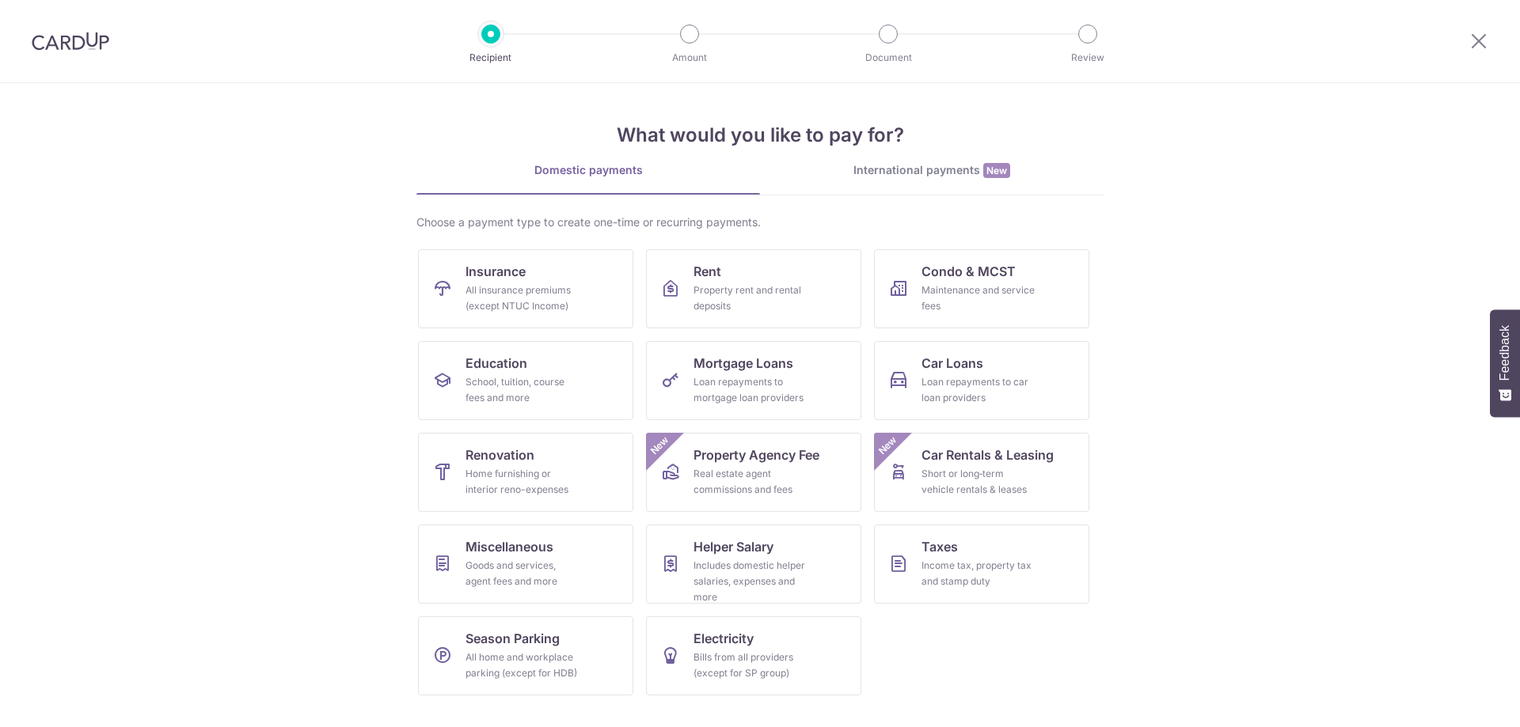  Describe the element at coordinates (522, 482) in the screenshot. I see `div: Home furnishing or interior reno-expenses` at that location.